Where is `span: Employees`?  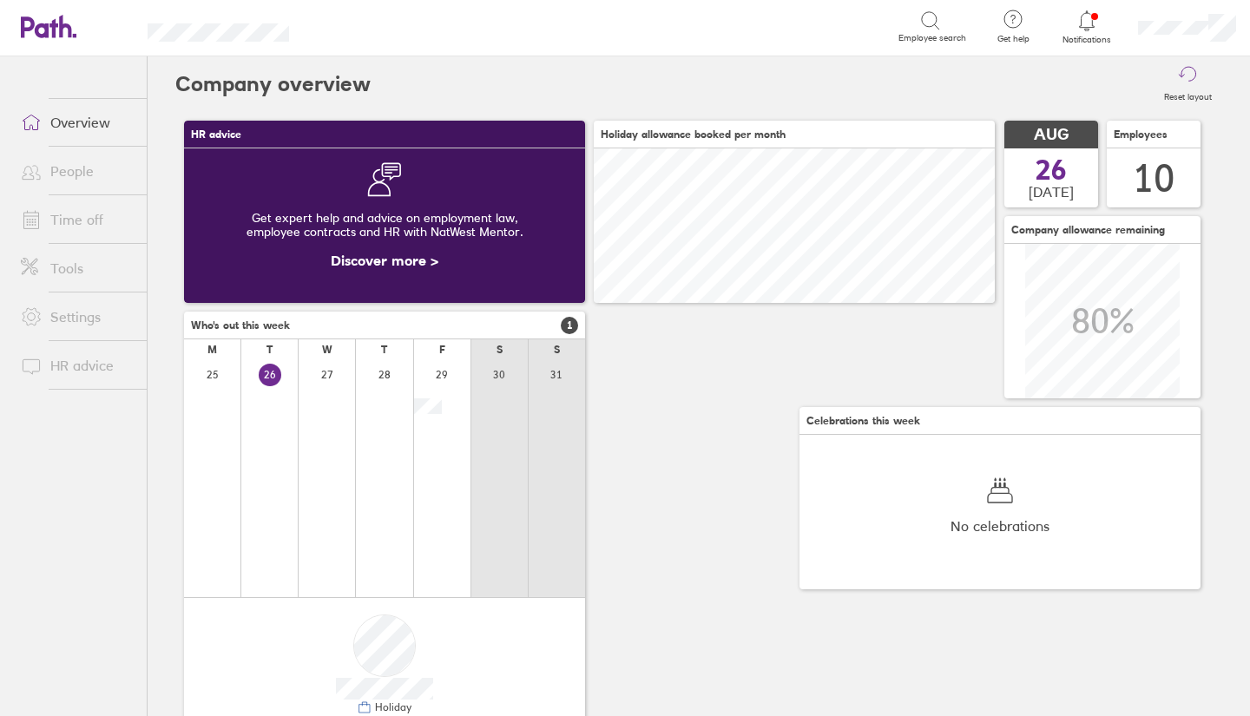 span: Employees is located at coordinates (1140, 135).